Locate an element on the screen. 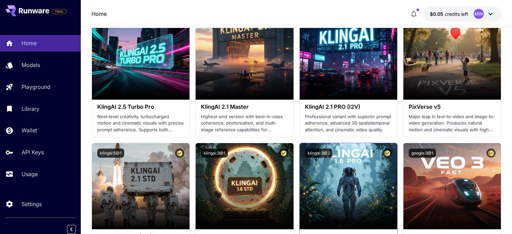  p: Settings is located at coordinates (32, 204).